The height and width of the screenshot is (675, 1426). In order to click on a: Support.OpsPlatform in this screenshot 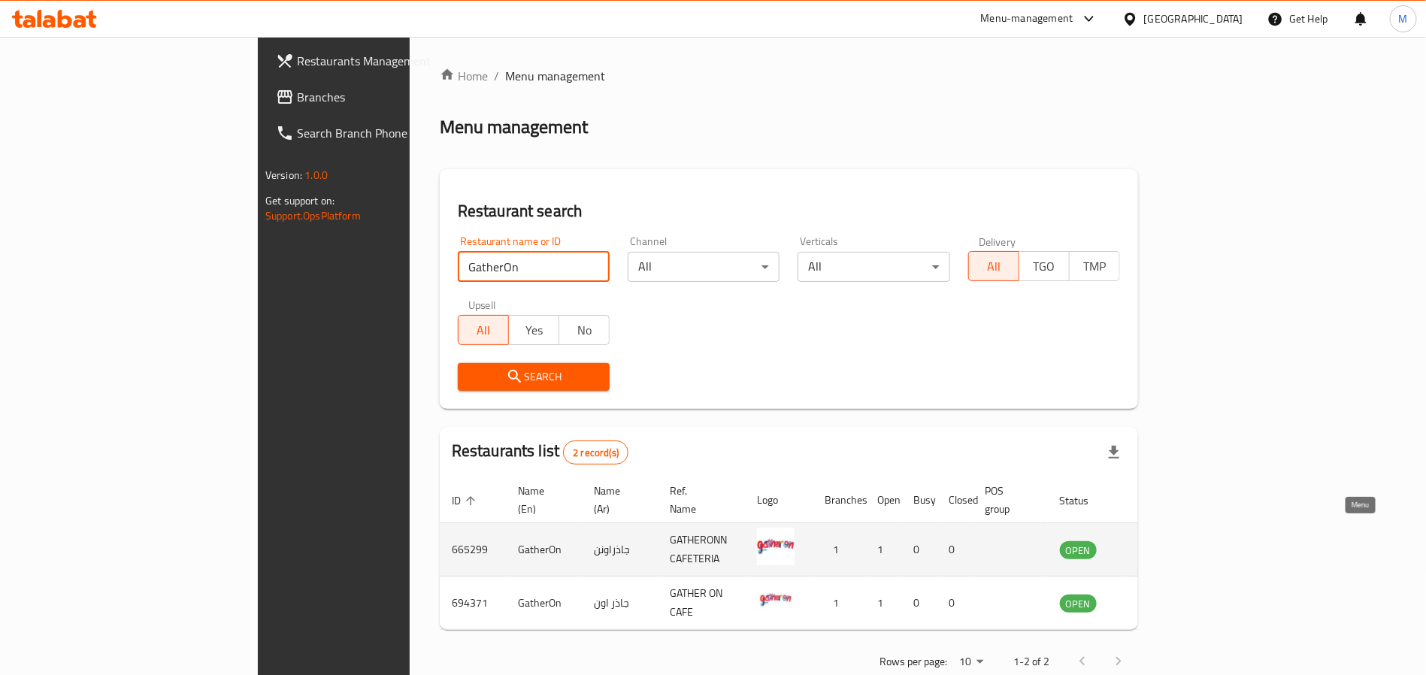, I will do `click(313, 216)`.